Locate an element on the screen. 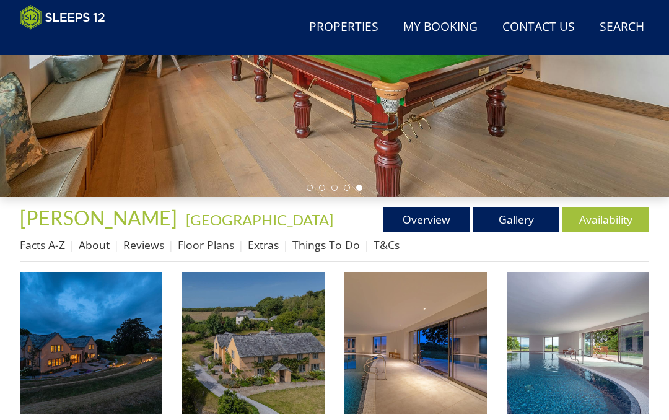  img: Perys Hill - The views from the pool stretch for miles across the countryside is located at coordinates (578, 343).